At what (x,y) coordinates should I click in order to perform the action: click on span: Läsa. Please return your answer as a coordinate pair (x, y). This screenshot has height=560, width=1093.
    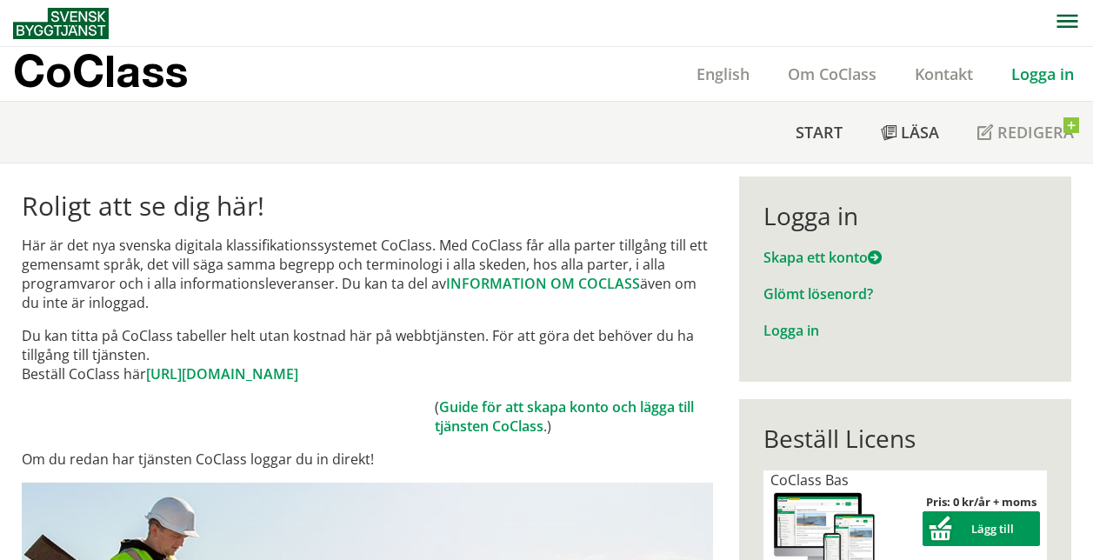
    Looking at the image, I should click on (920, 132).